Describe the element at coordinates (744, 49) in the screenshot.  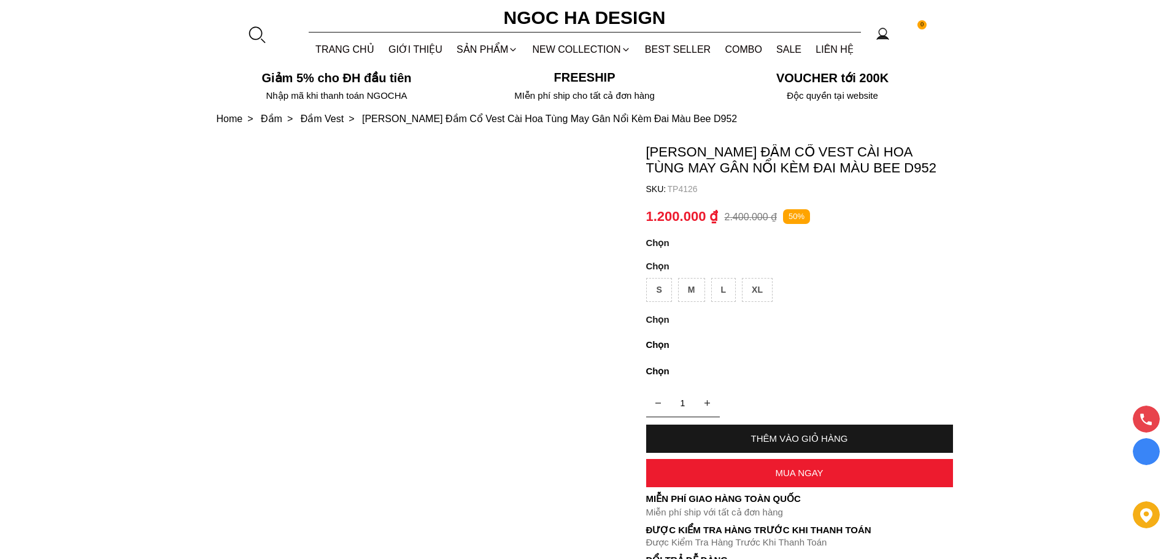
I see `a: Combo` at that location.